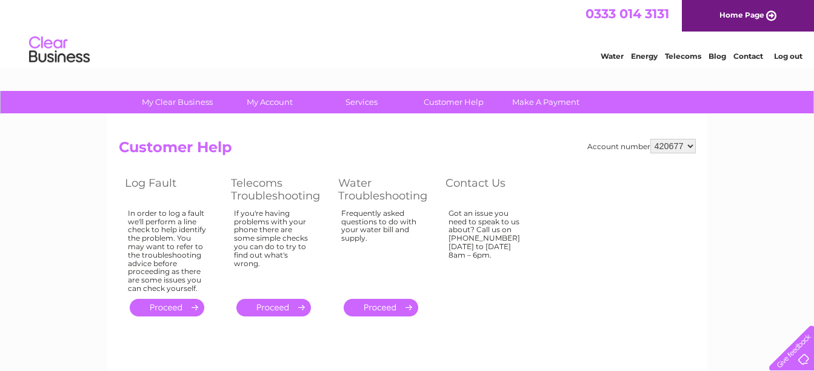  Describe the element at coordinates (167, 251) in the screenshot. I see `div: In order to log a fault we'll perform a line check to help identify the problem. You may want to ...` at that location.